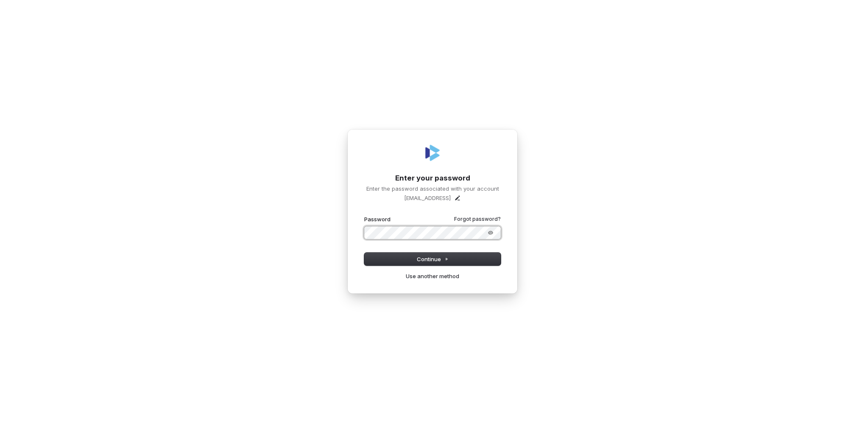 The height and width of the screenshot is (423, 865). What do you see at coordinates (478, 219) in the screenshot?
I see `a: Forgot password?` at bounding box center [478, 219].